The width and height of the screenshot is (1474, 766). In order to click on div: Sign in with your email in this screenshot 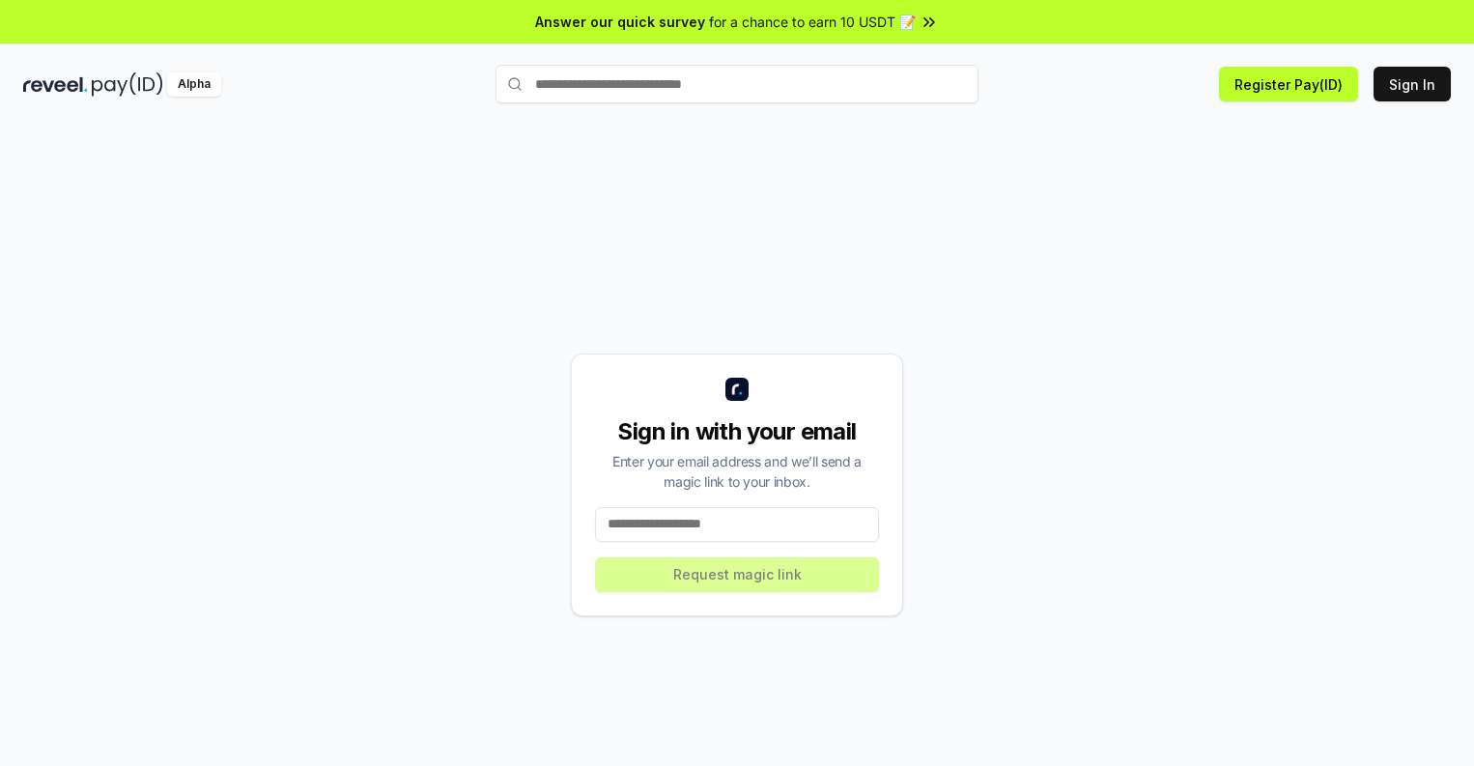, I will do `click(737, 432)`.